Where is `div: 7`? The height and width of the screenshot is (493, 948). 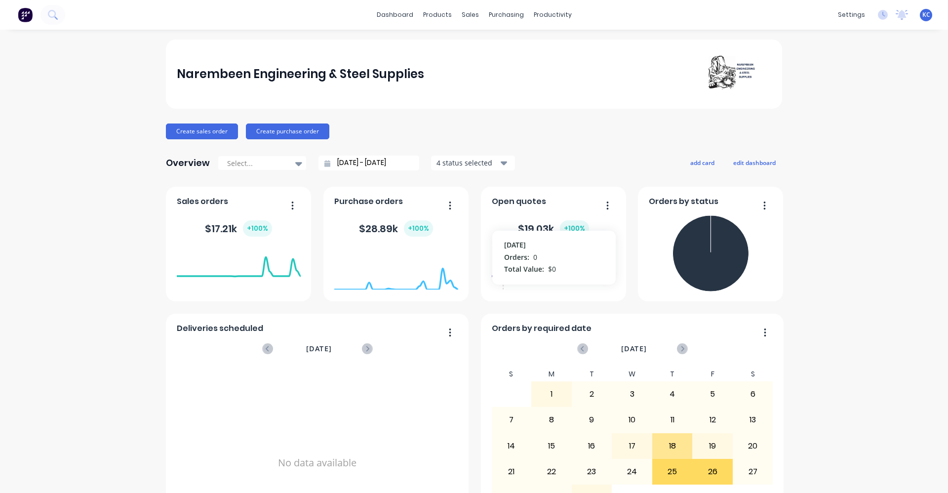 div: 7 is located at coordinates (511, 420).